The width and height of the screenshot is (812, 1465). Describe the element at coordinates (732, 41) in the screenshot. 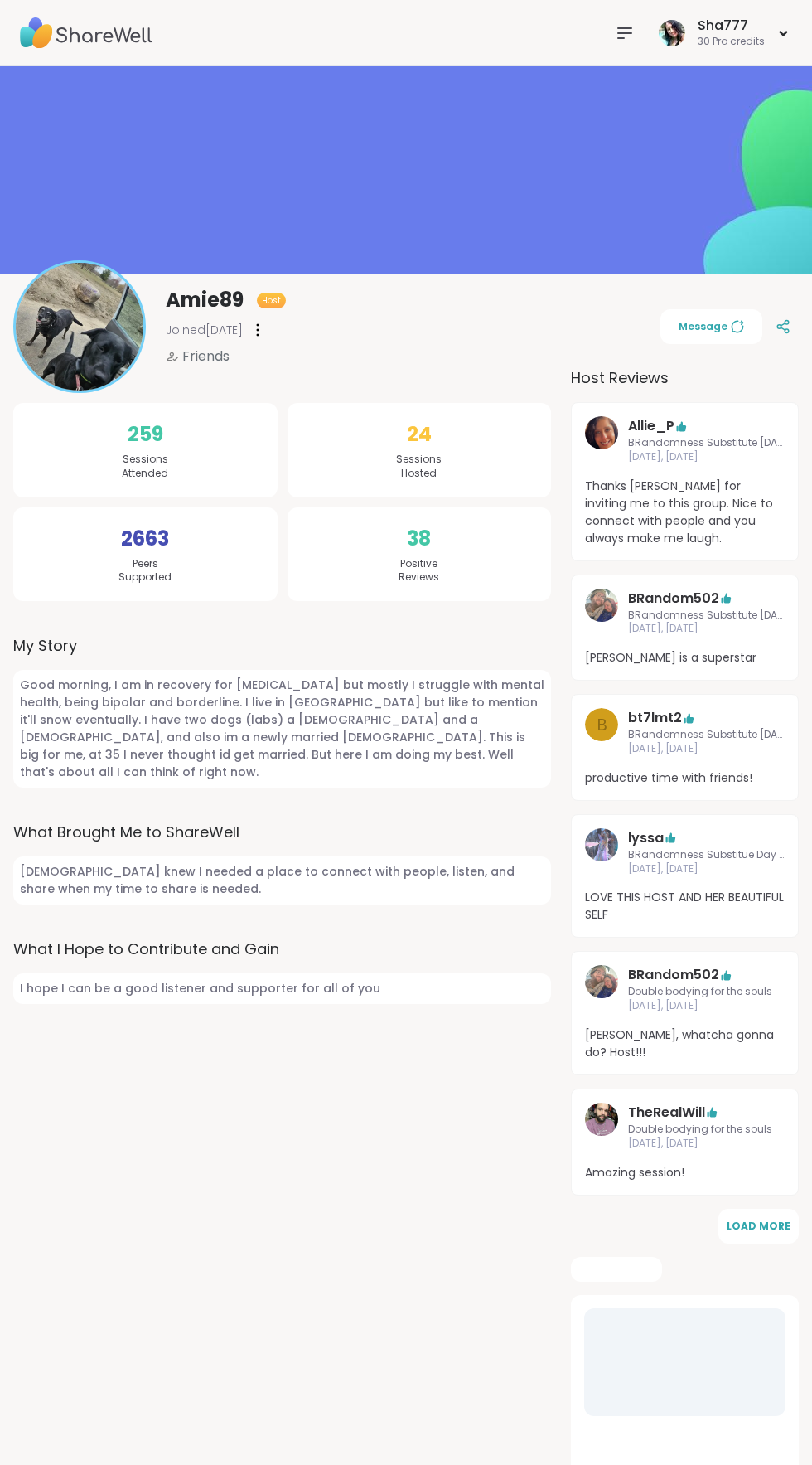

I see `div: 30 Pro credits` at that location.